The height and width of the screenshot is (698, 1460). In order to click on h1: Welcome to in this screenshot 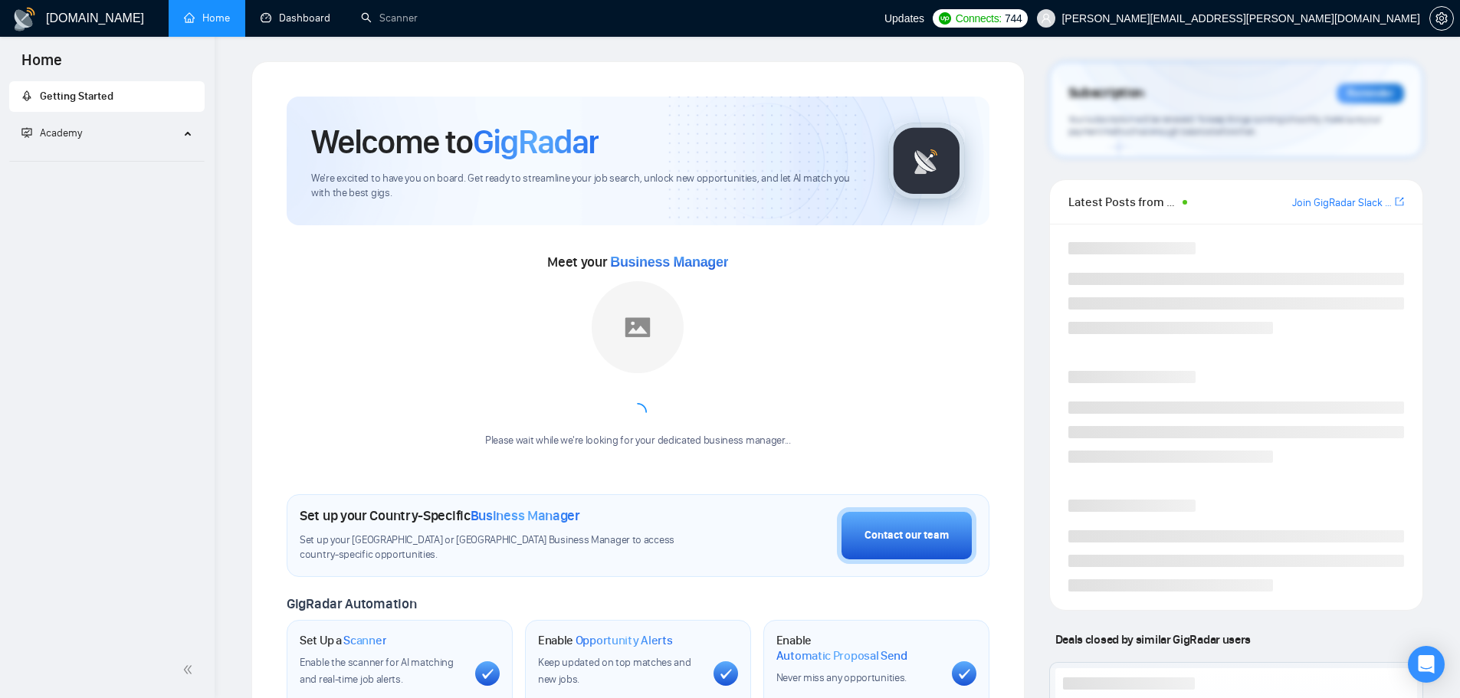, I will do `click(454, 142)`.